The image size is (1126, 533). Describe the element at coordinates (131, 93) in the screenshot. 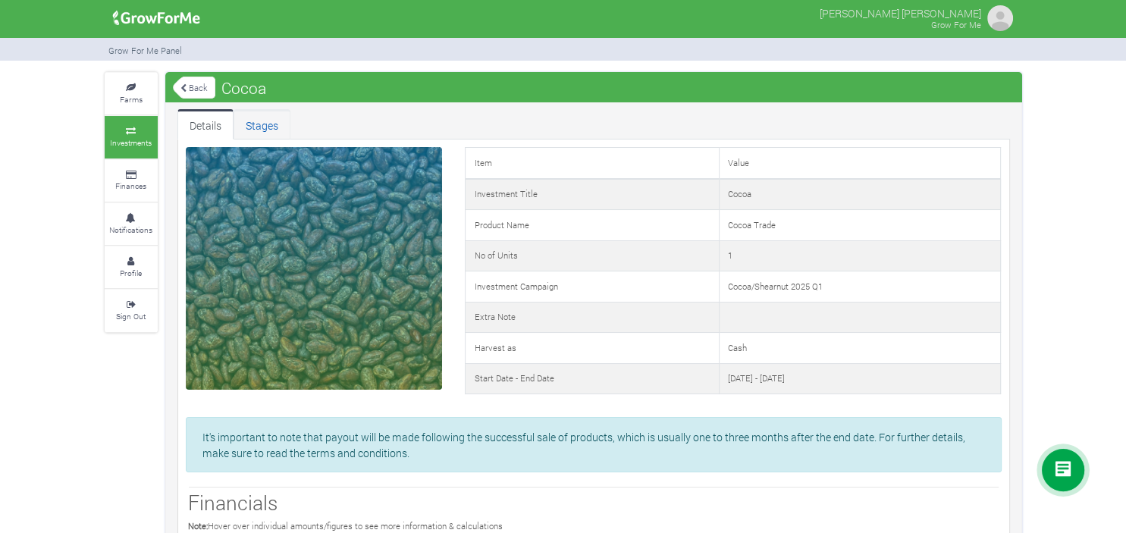

I see `a: Farms` at that location.